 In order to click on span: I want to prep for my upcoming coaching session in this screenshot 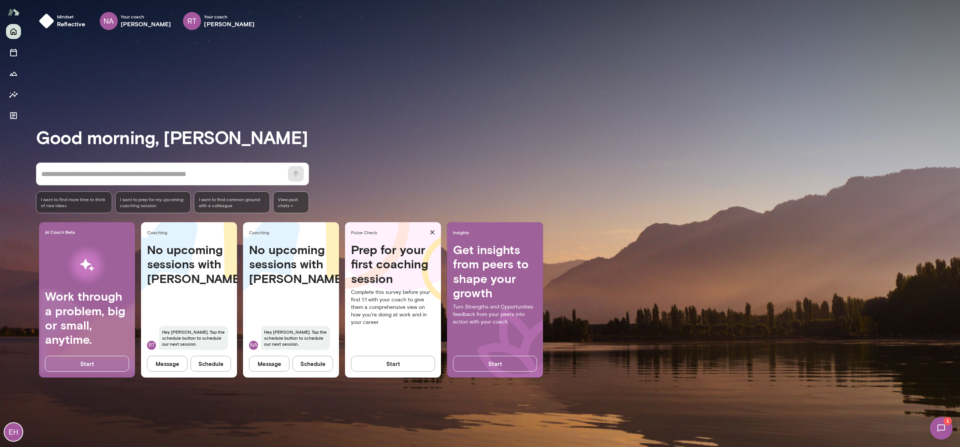, I will do `click(153, 202)`.